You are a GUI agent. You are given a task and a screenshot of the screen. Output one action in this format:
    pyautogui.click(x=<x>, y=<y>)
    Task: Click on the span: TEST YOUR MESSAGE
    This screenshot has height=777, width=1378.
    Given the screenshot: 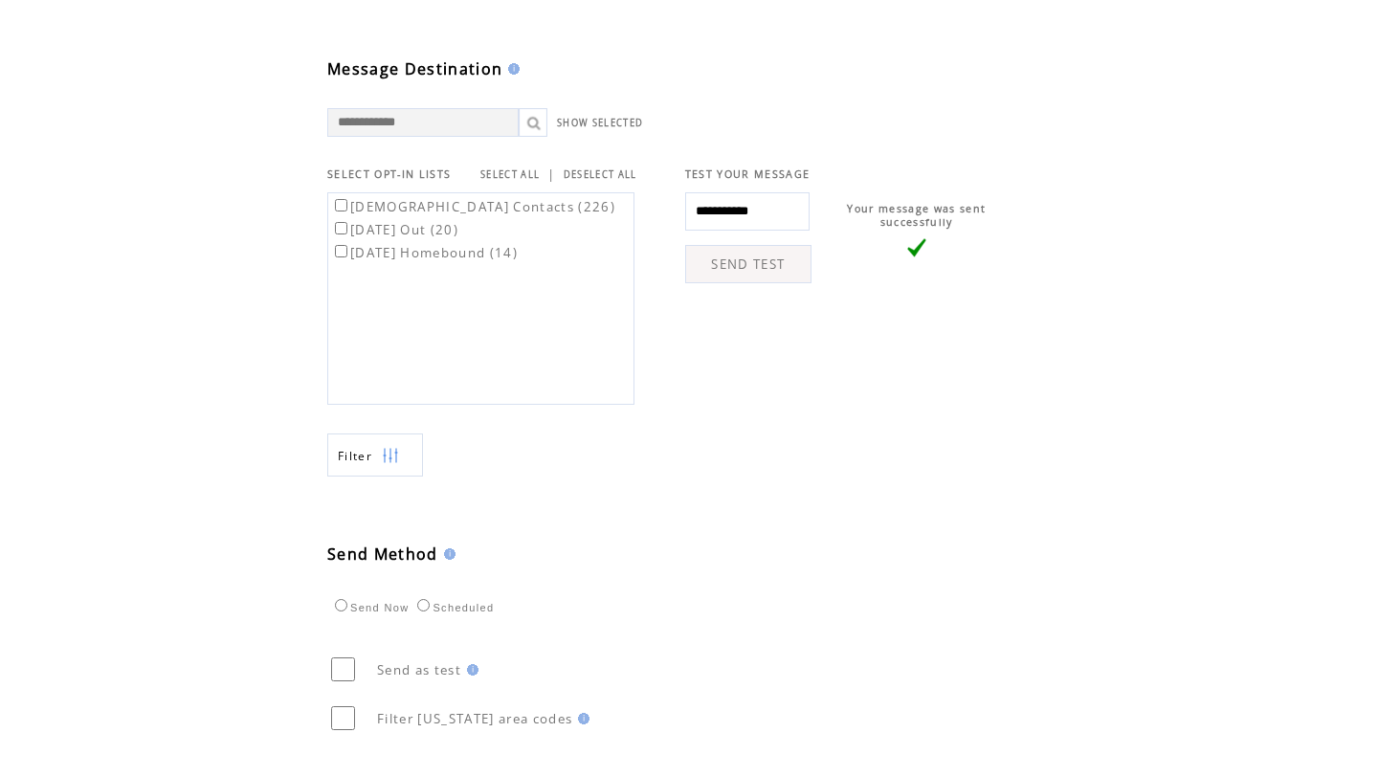 What is the action you would take?
    pyautogui.click(x=747, y=174)
    